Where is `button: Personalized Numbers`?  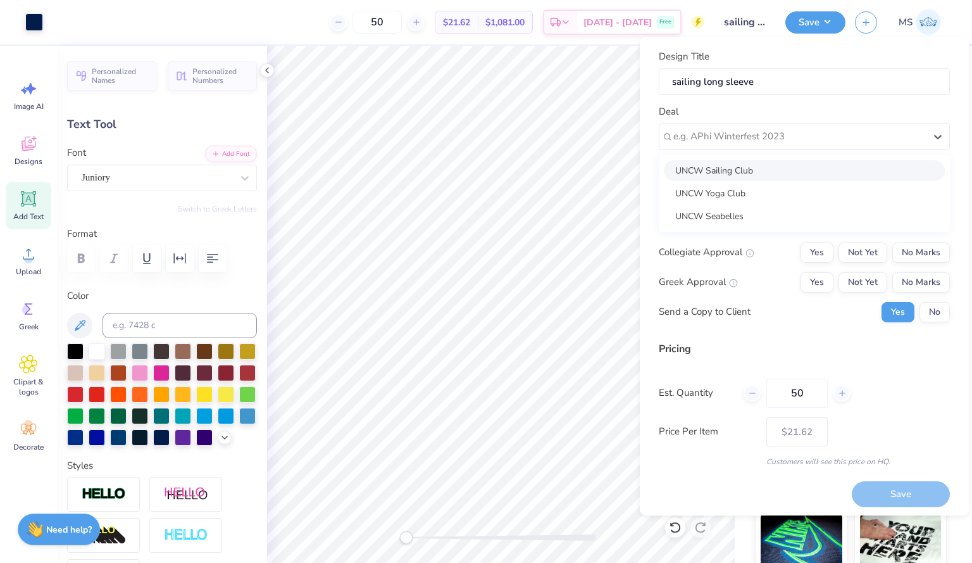 button: Personalized Numbers is located at coordinates (212, 76).